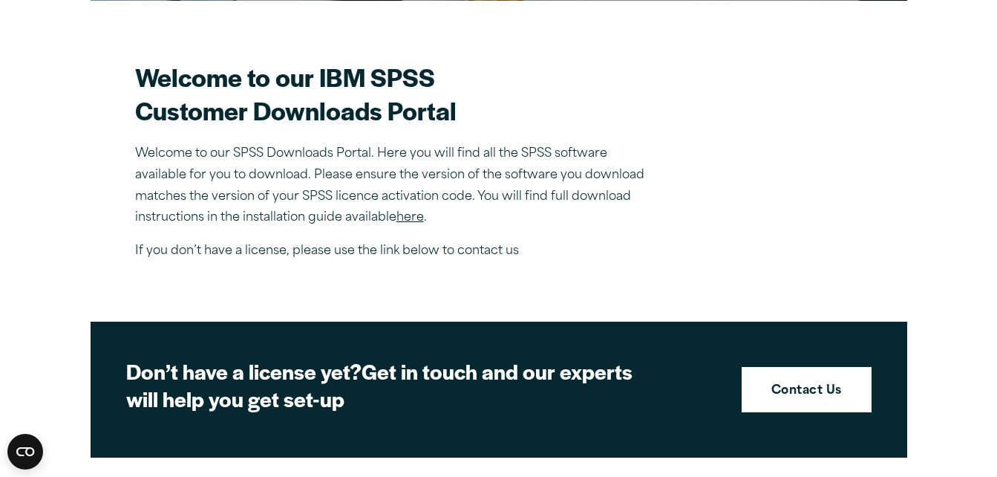  What do you see at coordinates (395, 186) in the screenshot?
I see `p: Welcome to our SPSS Downloads Portal. Here you will find all the SPSS software available for you ...` at bounding box center [395, 186].